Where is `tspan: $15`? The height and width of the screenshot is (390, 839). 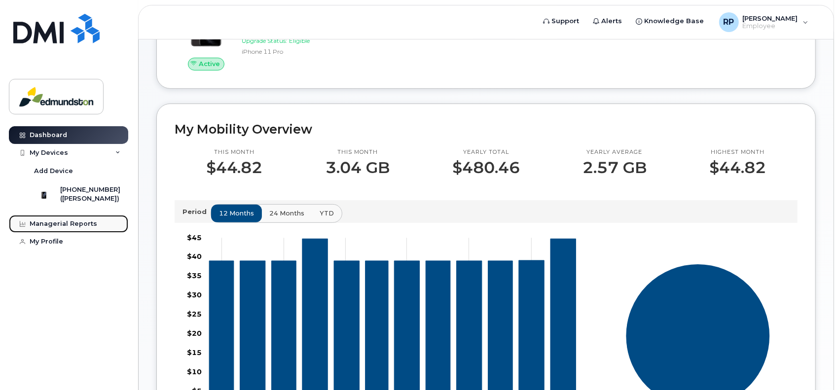
tspan: $15 is located at coordinates (194, 353).